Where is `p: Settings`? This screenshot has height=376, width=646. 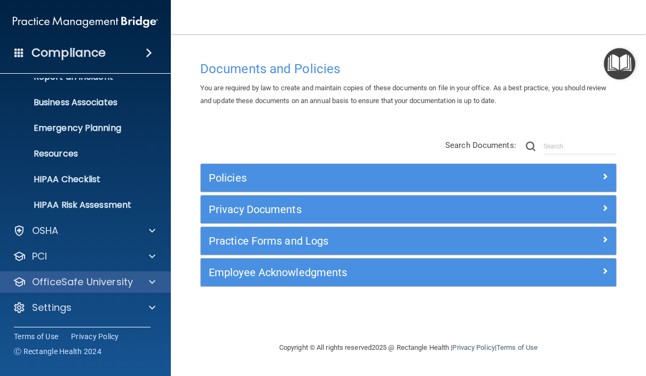 p: Settings is located at coordinates (52, 308).